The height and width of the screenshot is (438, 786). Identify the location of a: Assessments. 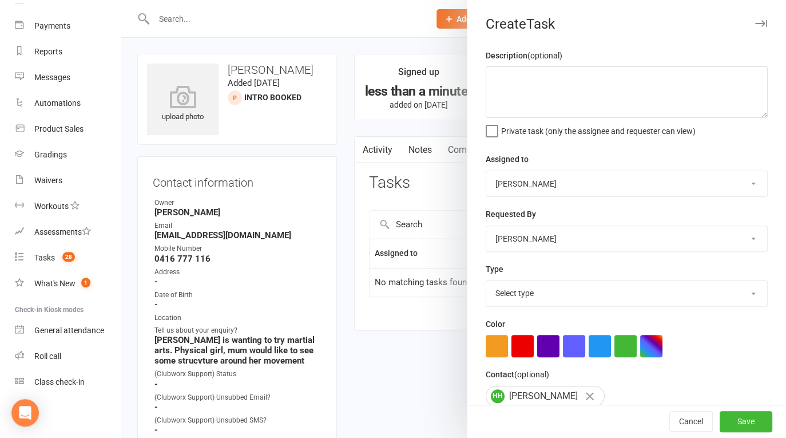
(68, 232).